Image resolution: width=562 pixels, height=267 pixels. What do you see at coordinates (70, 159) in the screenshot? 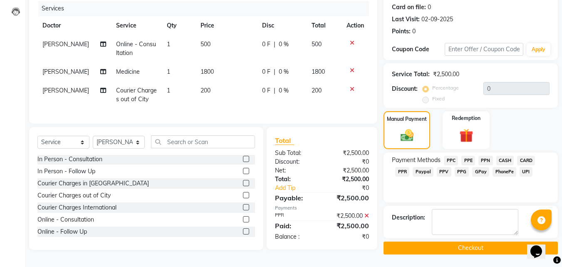
I see `div: In Person - Consultation` at bounding box center [70, 159].